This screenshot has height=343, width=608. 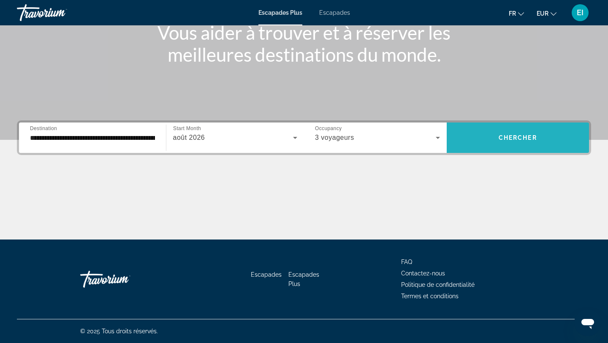 What do you see at coordinates (119, 331) in the screenshot?
I see `font: © 2025 Tous droits réservés.` at bounding box center [119, 331].